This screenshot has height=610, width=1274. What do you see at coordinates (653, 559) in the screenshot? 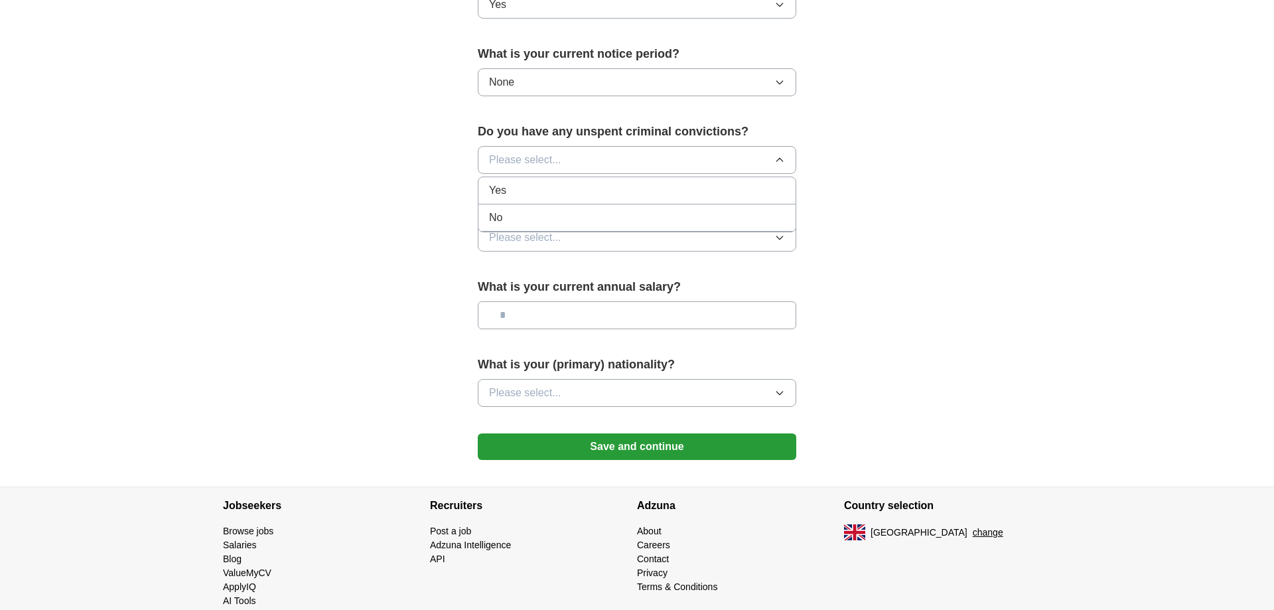
I see `a: Contact` at bounding box center [653, 559].